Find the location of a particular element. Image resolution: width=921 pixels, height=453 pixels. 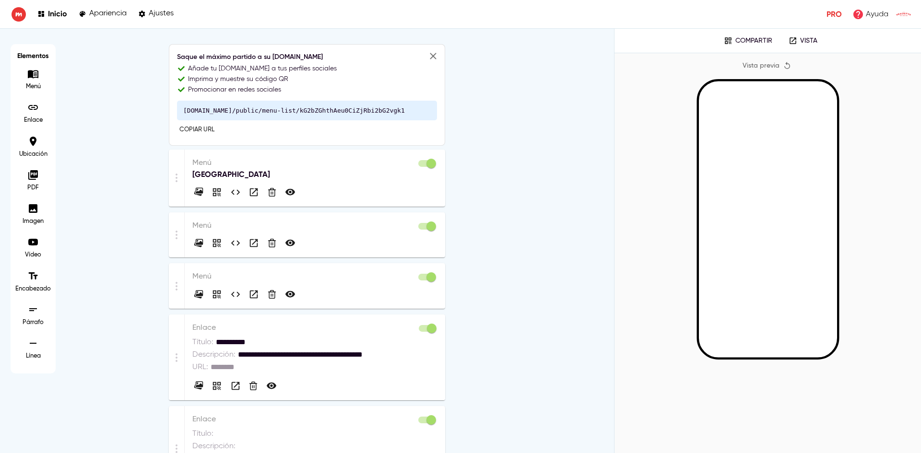

p: Ajustes is located at coordinates (161, 13).